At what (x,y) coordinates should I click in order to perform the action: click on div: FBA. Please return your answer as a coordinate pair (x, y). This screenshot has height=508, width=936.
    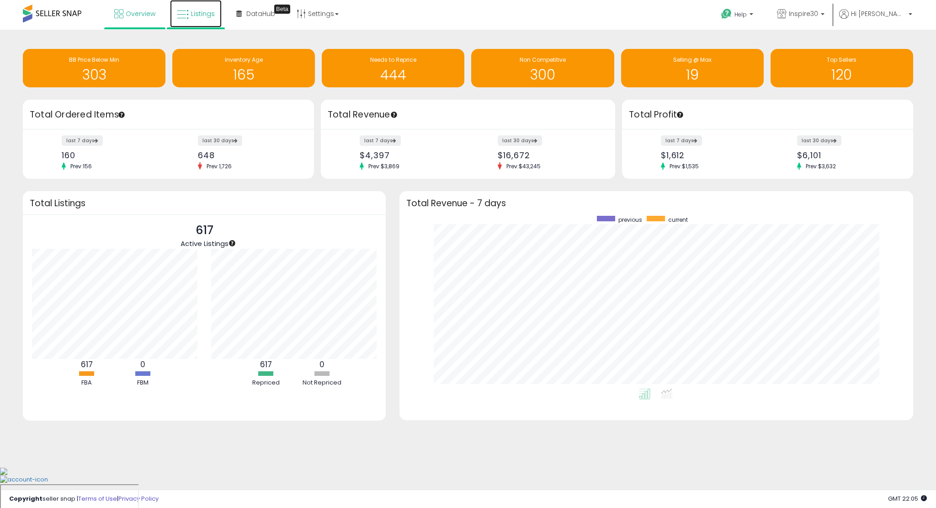
    Looking at the image, I should click on (87, 382).